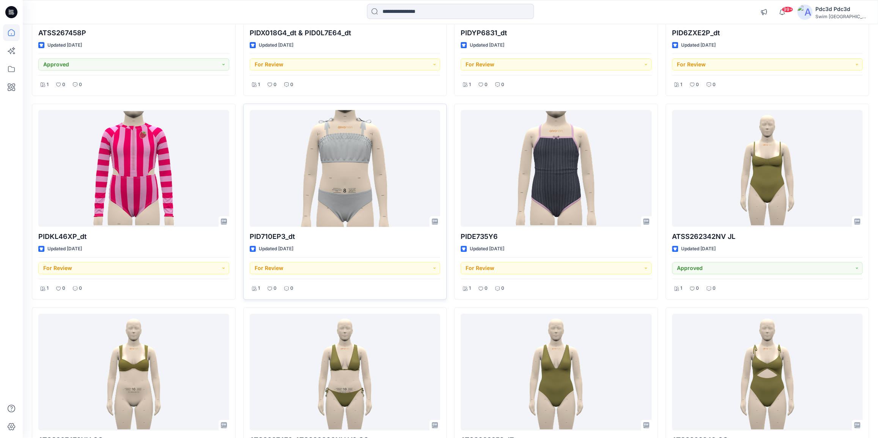 Image resolution: width=878 pixels, height=438 pixels. What do you see at coordinates (345, 168) in the screenshot?
I see `a: PID710EP3_dt` at bounding box center [345, 168].